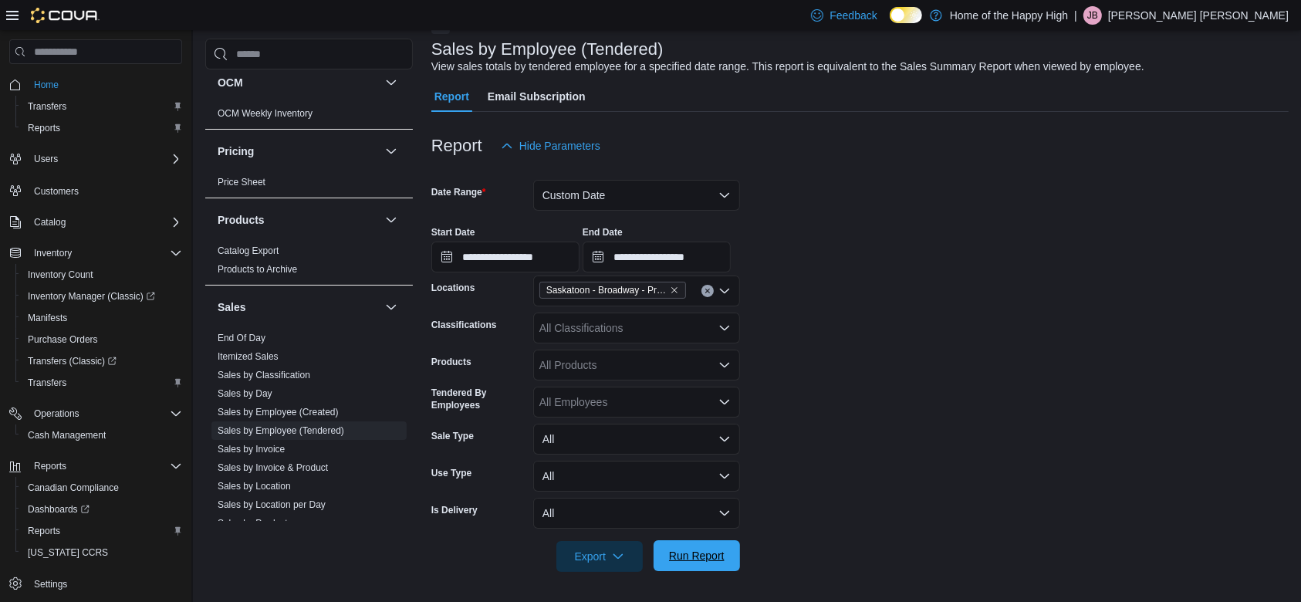 Image resolution: width=1301 pixels, height=602 pixels. I want to click on a: Home, so click(46, 85).